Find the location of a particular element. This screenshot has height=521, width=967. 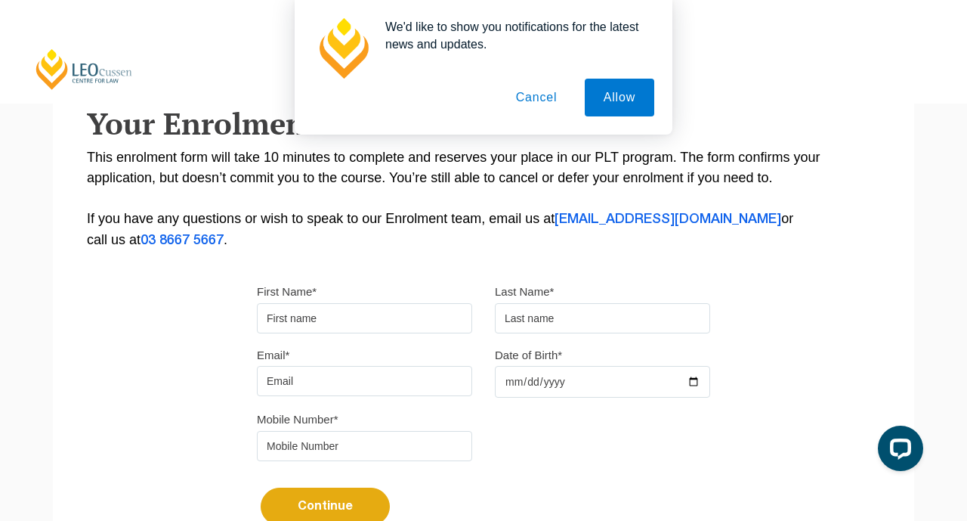

label: First Name* is located at coordinates (286, 292).